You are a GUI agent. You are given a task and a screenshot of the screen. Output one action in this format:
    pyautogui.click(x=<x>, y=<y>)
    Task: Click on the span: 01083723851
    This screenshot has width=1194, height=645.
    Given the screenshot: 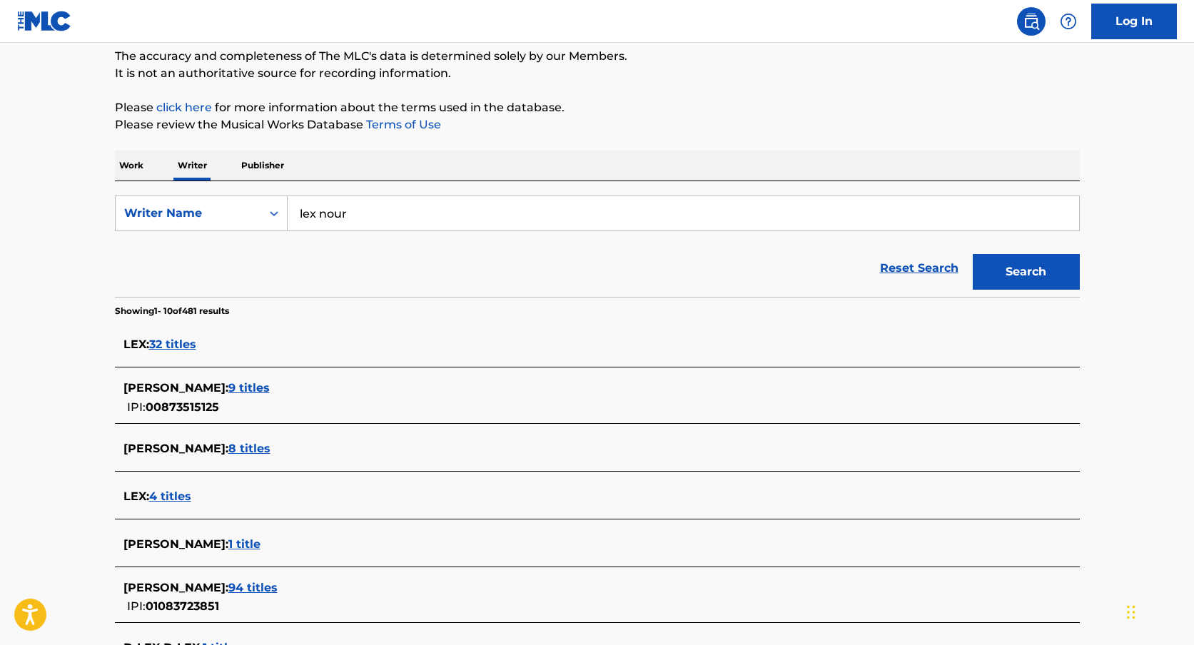 What is the action you would take?
    pyautogui.click(x=182, y=606)
    